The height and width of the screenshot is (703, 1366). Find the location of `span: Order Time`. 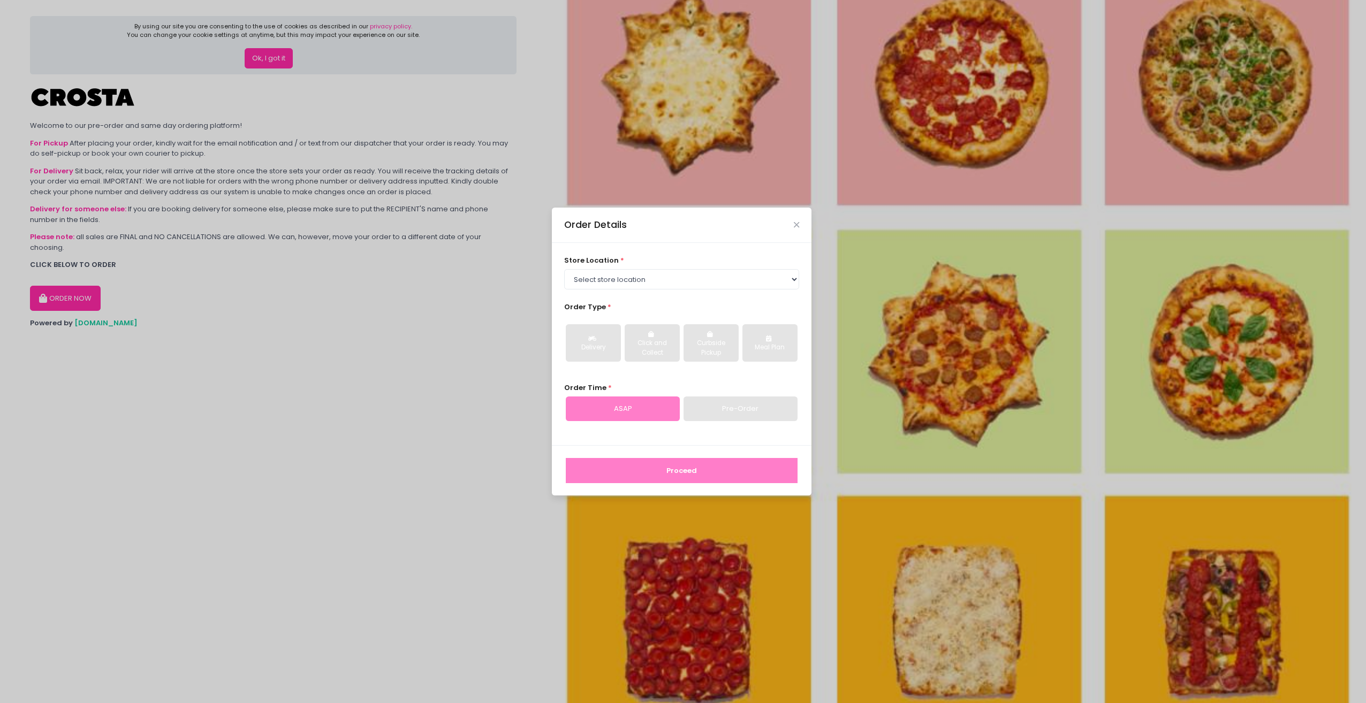

span: Order Time is located at coordinates (585, 387).